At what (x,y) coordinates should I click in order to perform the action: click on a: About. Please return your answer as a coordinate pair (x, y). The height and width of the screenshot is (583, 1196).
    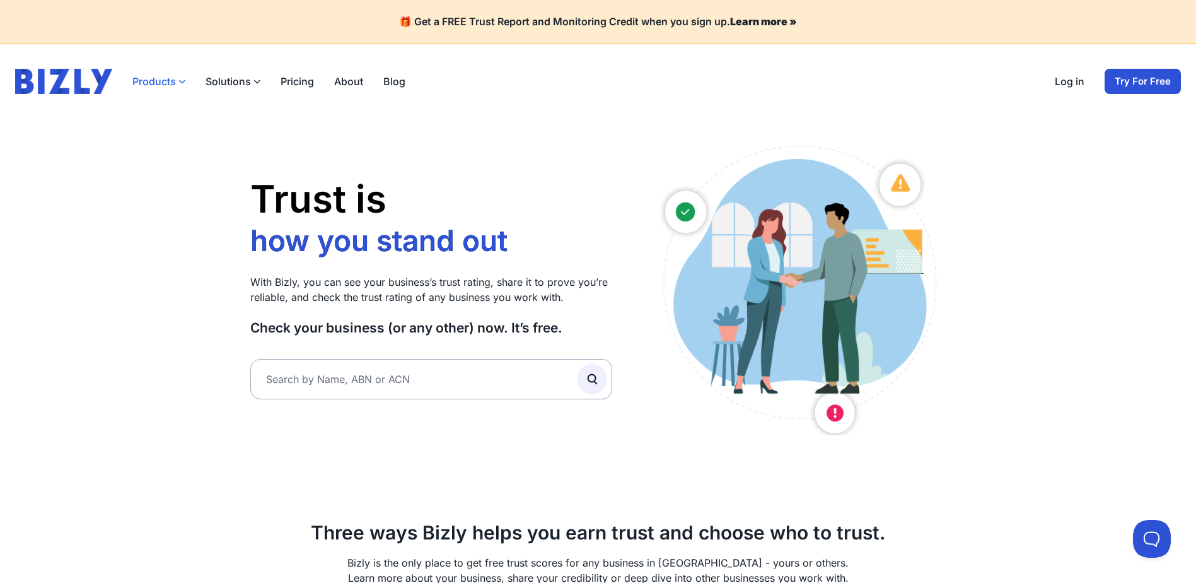
    Looking at the image, I should click on (349, 81).